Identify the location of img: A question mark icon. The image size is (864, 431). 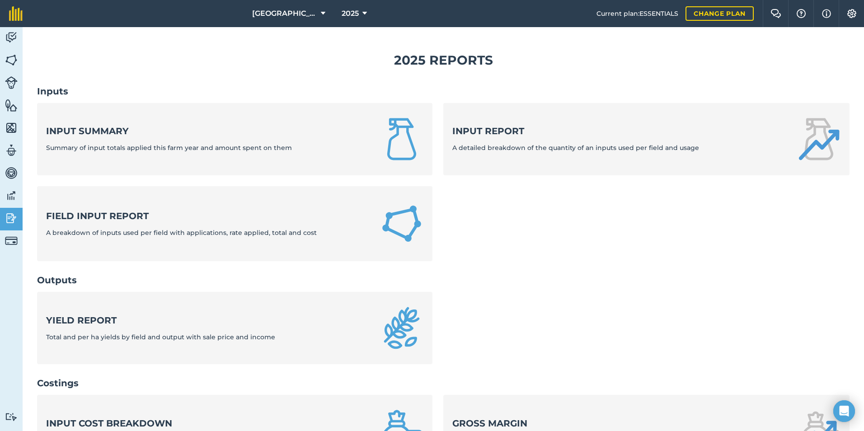
(801, 14).